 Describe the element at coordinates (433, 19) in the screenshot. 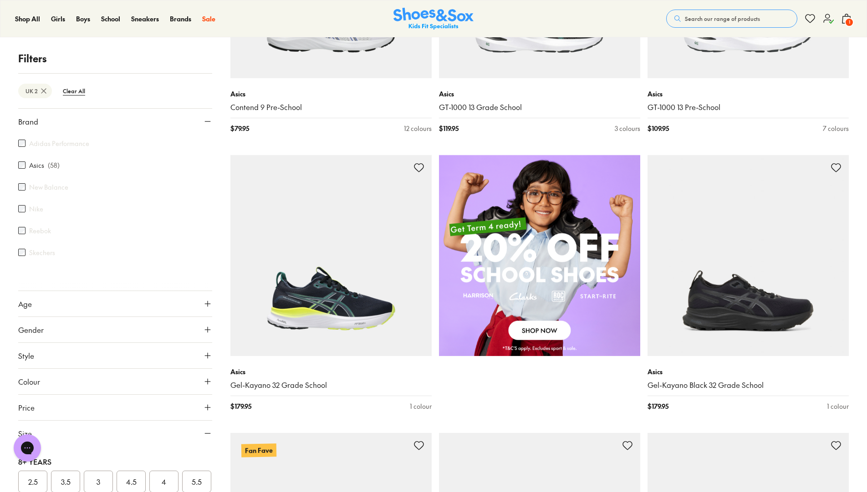

I see `a: Shoes & Sox` at that location.